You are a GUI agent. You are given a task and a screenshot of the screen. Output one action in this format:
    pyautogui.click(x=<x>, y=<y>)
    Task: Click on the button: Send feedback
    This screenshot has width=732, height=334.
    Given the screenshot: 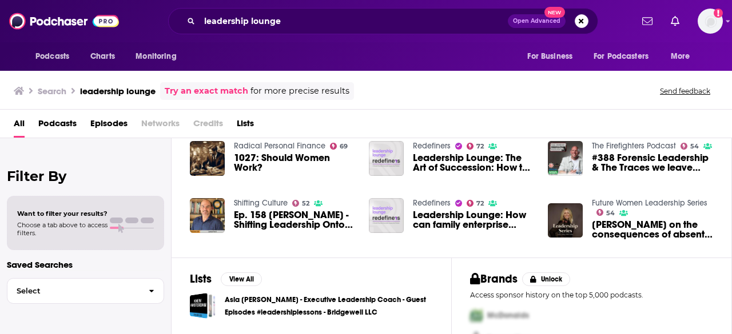 What is the action you would take?
    pyautogui.click(x=685, y=91)
    